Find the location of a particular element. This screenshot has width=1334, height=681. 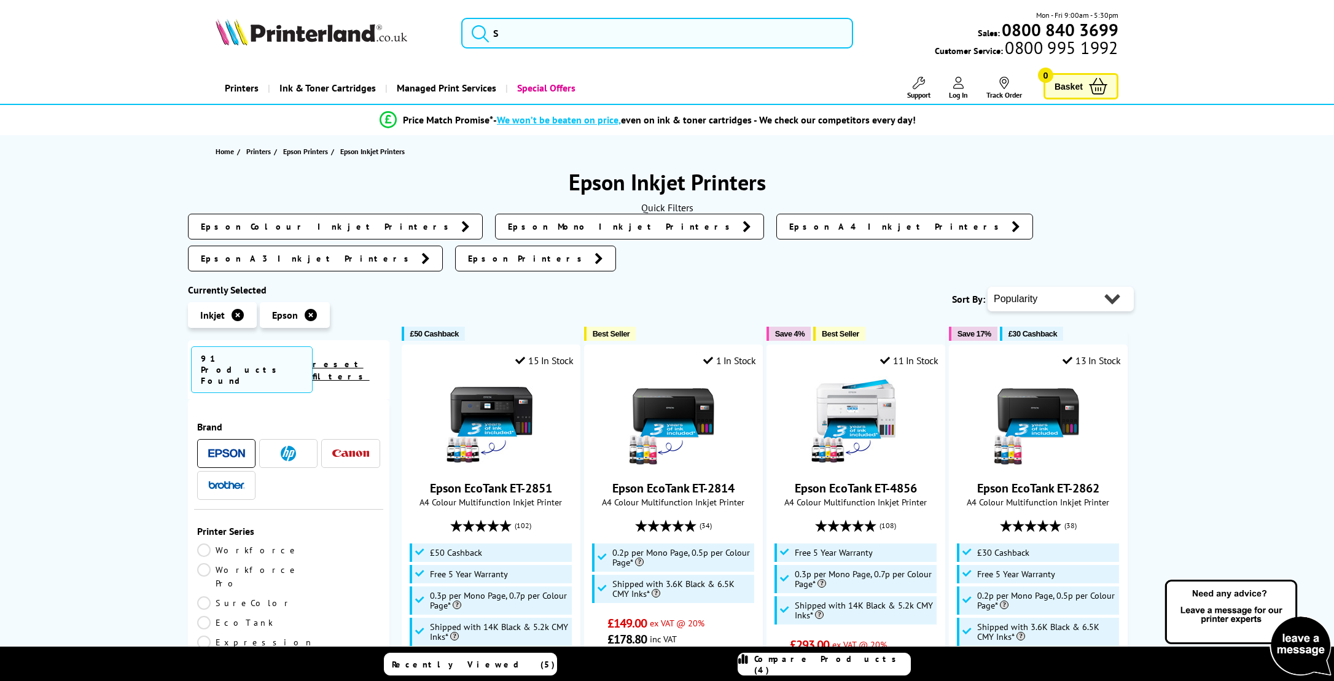

div: - even on ink & toner cartridges - We check our competitors every day! is located at coordinates (705, 120).